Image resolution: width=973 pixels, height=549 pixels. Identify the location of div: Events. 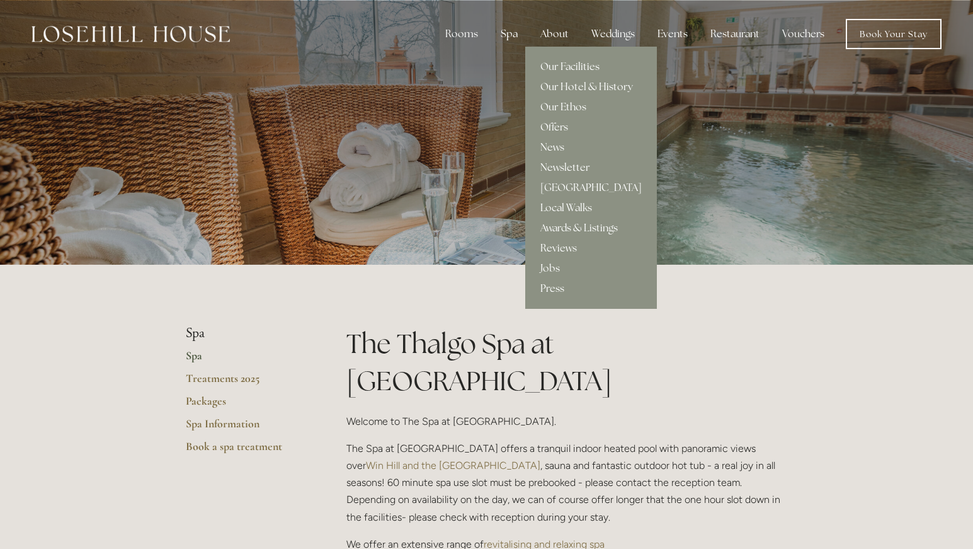
(673, 34).